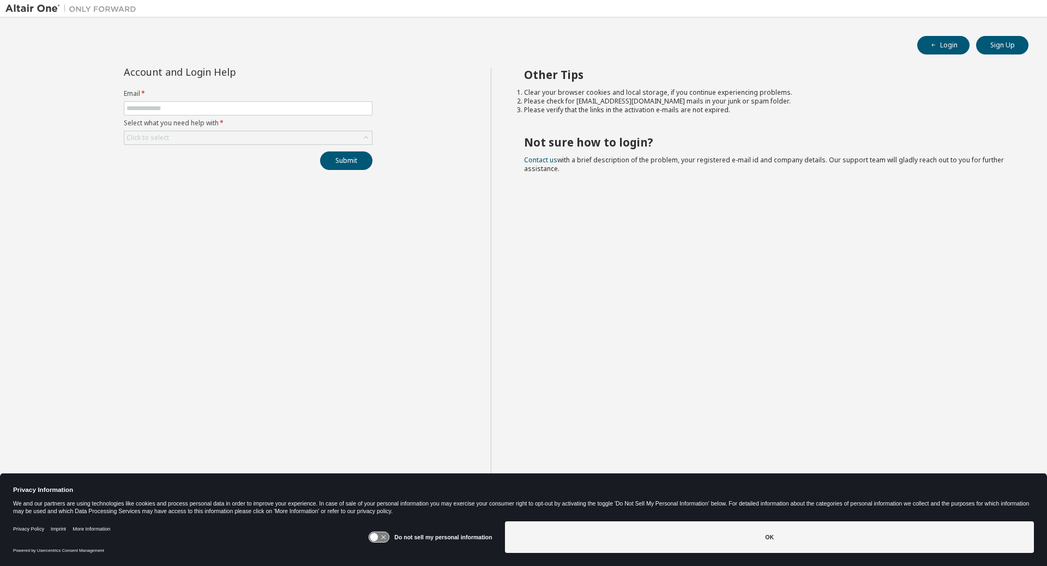 This screenshot has height=566, width=1047. What do you see at coordinates (346, 161) in the screenshot?
I see `button: Submit` at bounding box center [346, 161].